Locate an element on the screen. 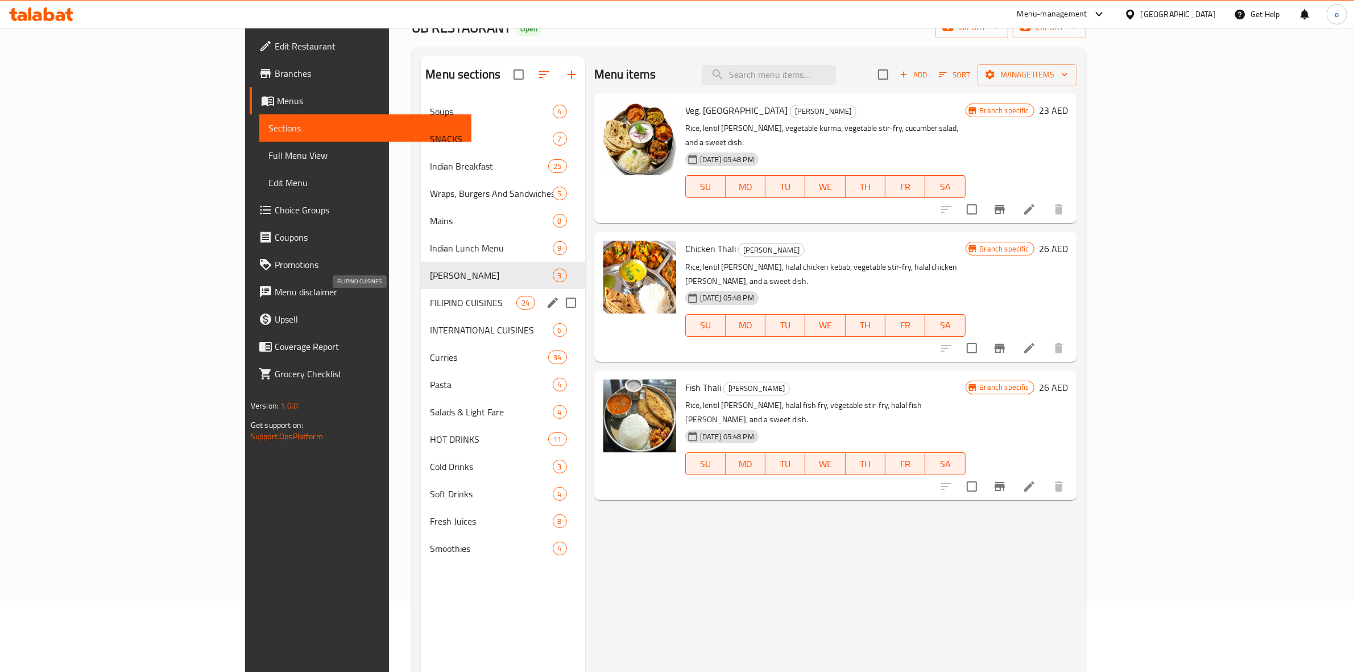  span: Select all sections is located at coordinates (519, 75).